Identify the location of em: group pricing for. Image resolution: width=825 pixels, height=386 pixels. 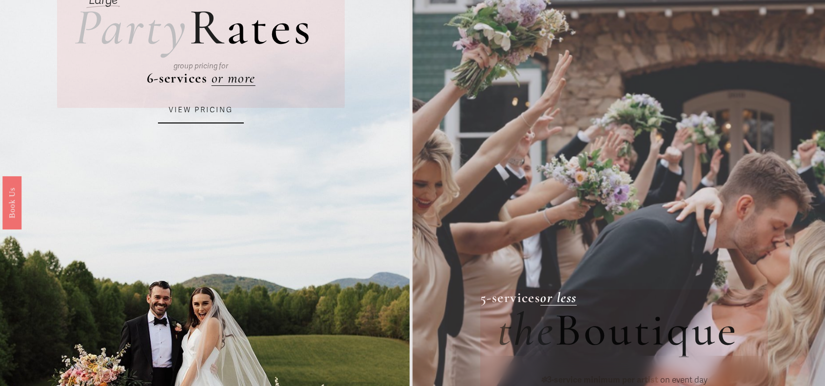
(201, 66).